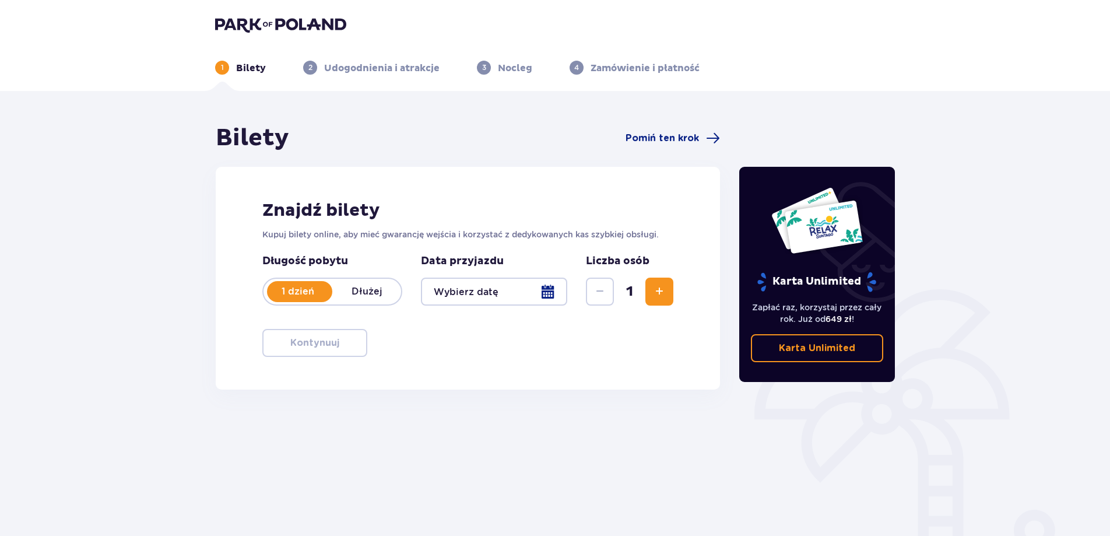  I want to click on h1: Bilety, so click(252, 138).